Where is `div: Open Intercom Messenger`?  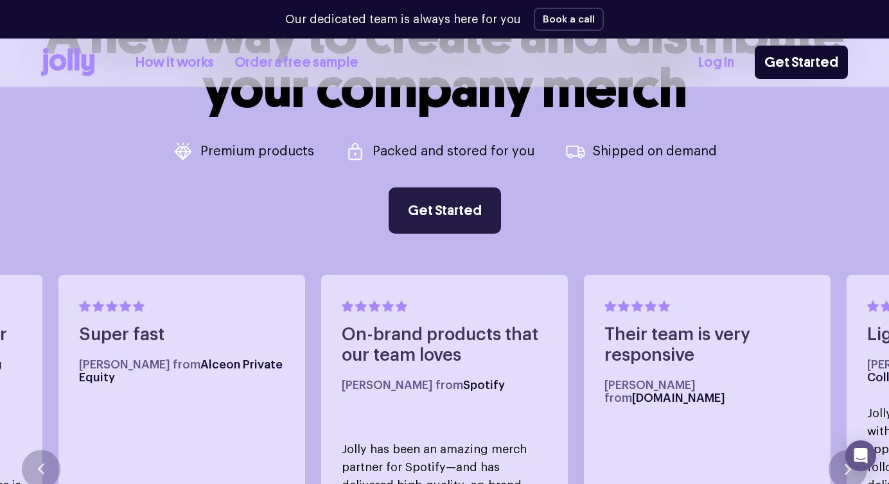 div: Open Intercom Messenger is located at coordinates (861, 456).